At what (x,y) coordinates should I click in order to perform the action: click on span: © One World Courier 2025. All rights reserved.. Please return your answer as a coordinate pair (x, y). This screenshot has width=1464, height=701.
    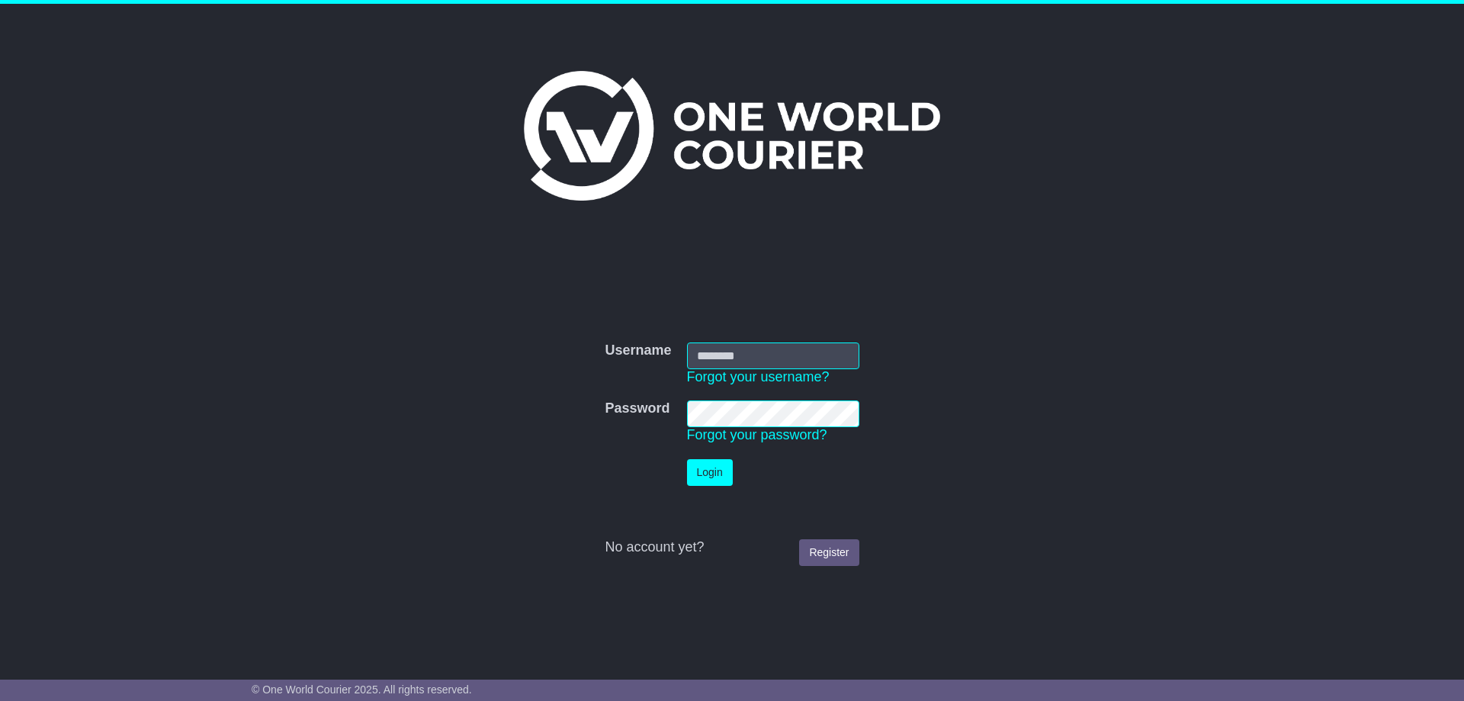
    Looking at the image, I should click on (361, 689).